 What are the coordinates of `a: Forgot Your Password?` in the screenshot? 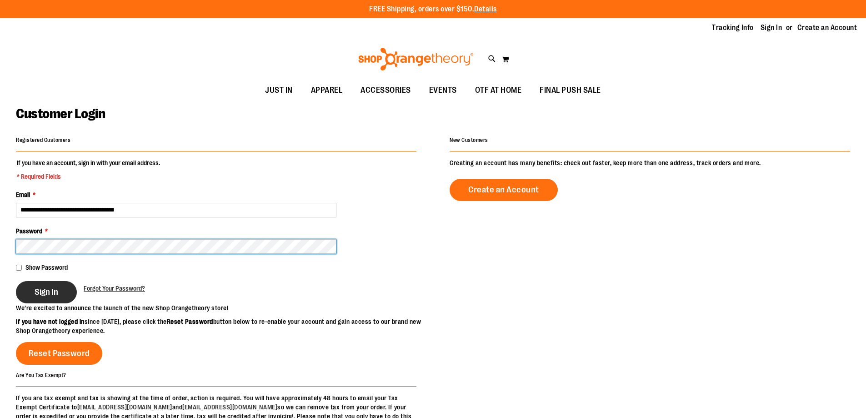 It's located at (114, 288).